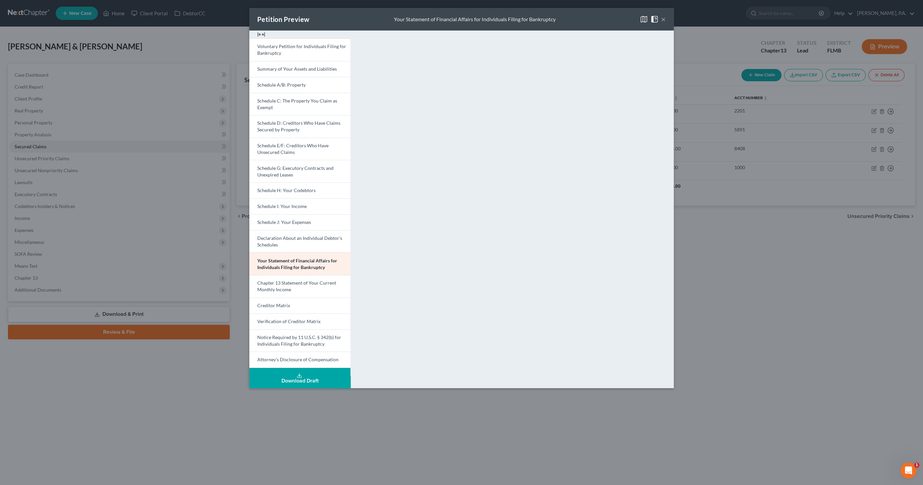  Describe the element at coordinates (261, 34) in the screenshot. I see `img: expand-e0f6d898513216a626fdd78e52531dac95497ffd26381d4c15ee2fc46db09dca.svg` at that location.